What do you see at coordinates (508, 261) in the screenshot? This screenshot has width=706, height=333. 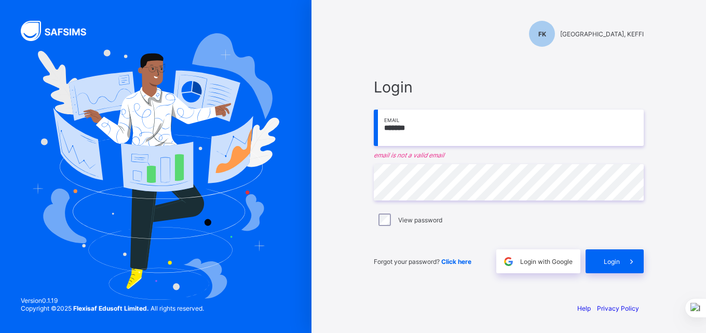 I see `img: google.396cfc9801f0270233282035f929180a.svg` at bounding box center [508, 261].